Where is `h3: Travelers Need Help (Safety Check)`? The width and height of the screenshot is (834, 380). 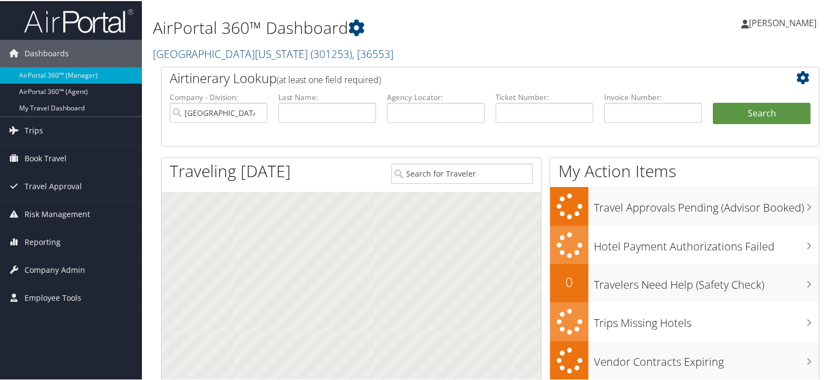 h3: Travelers Need Help (Safety Check) is located at coordinates (707, 281).